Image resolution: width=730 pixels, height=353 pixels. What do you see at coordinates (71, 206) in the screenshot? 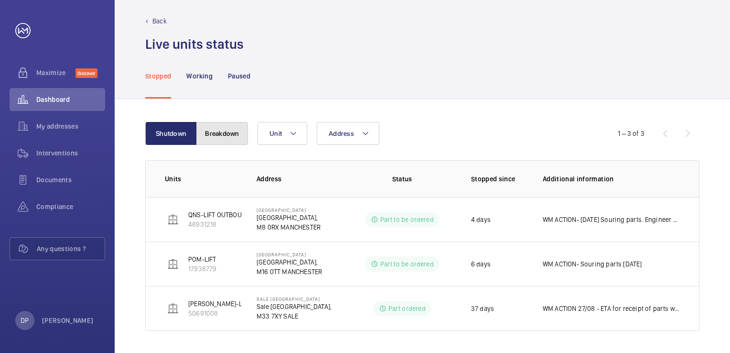
I see `span: Compliance` at bounding box center [71, 206].